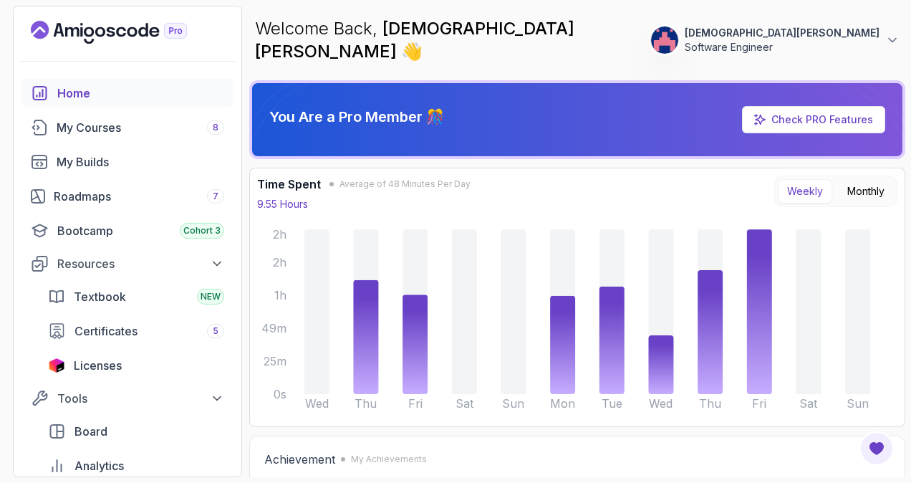  What do you see at coordinates (127, 196) in the screenshot?
I see `a: roadmaps` at bounding box center [127, 196].